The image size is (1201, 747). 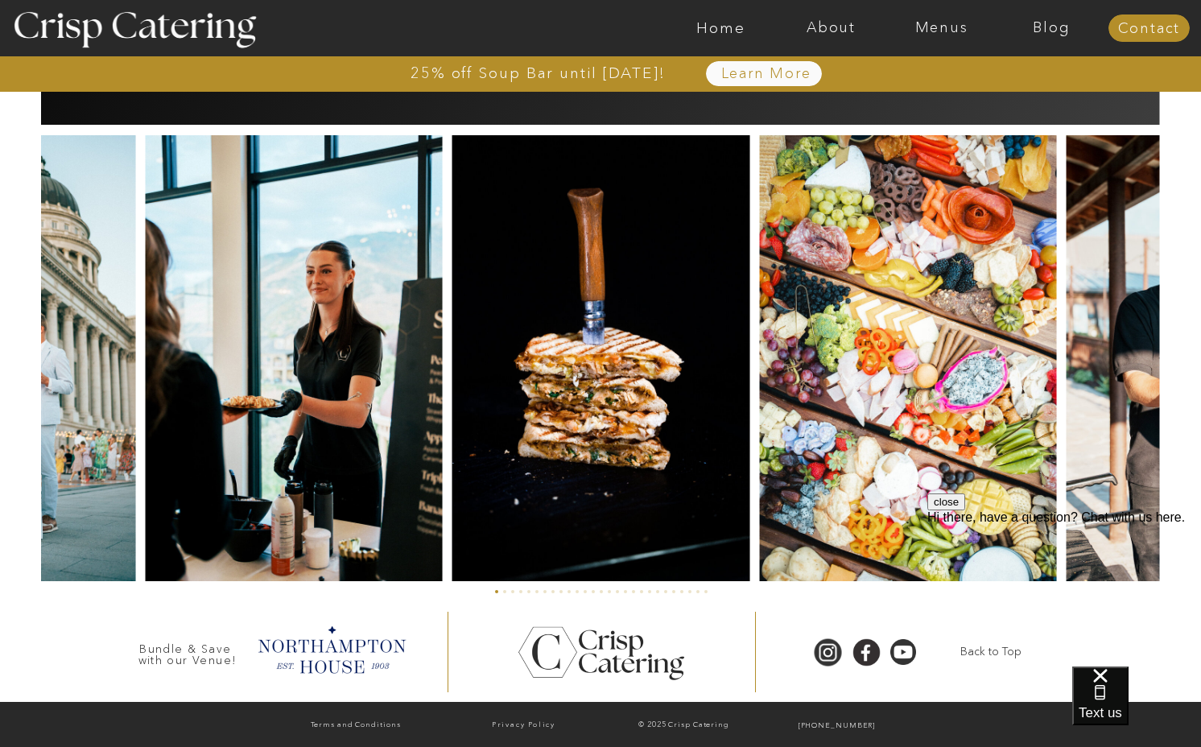 I want to click on li: Page dot 27, so click(x=706, y=592).